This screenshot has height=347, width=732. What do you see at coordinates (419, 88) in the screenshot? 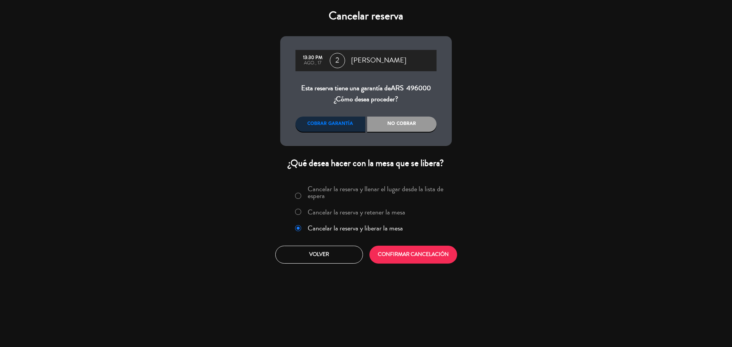
I see `span: 496000` at bounding box center [419, 88].